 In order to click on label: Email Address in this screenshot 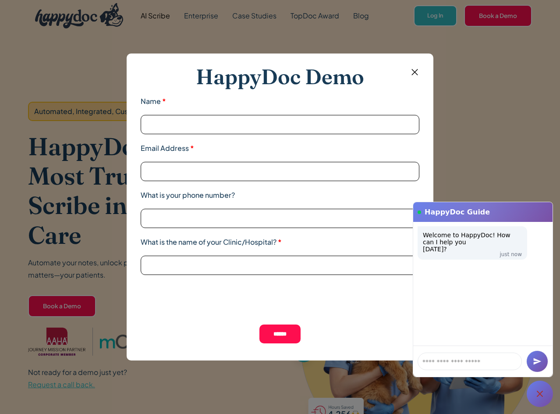, I will do `click(280, 148)`.